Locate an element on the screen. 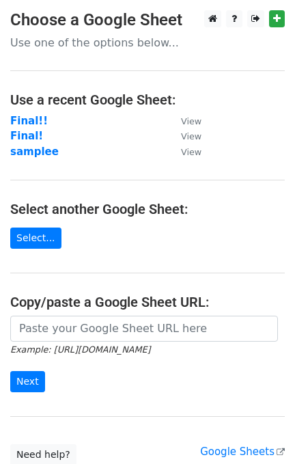 The image size is (295, 464). a: samplee is located at coordinates (34, 152).